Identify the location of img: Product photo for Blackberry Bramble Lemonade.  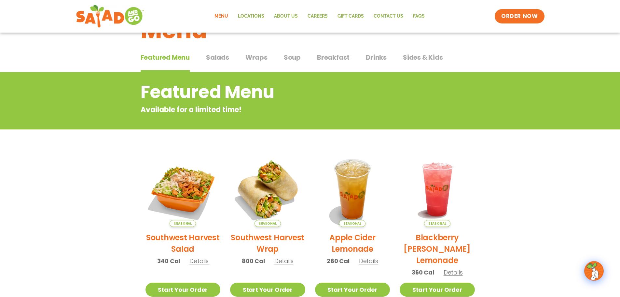
(437, 189).